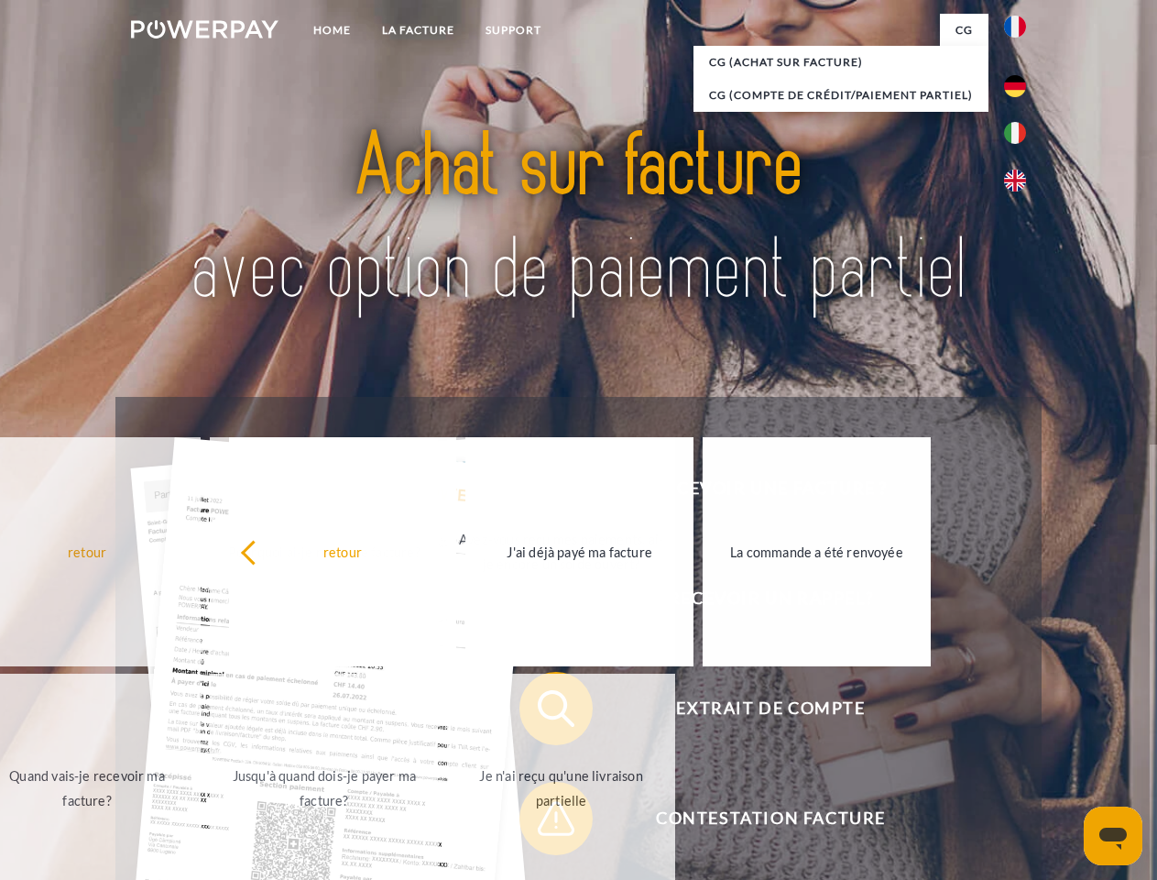 The image size is (1157, 880). I want to click on span: Extrait de compte, so click(771, 708).